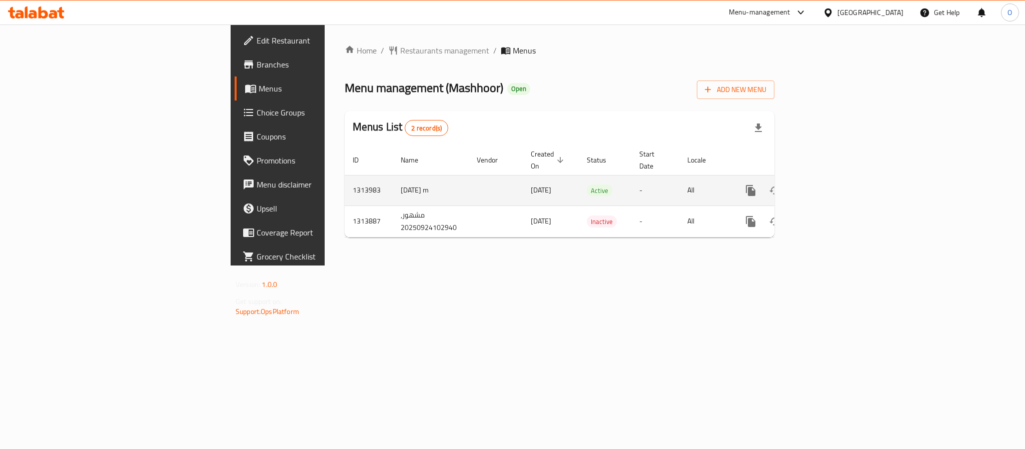  Describe the element at coordinates (445, 51) in the screenshot. I see `span: Restaurants management` at that location.